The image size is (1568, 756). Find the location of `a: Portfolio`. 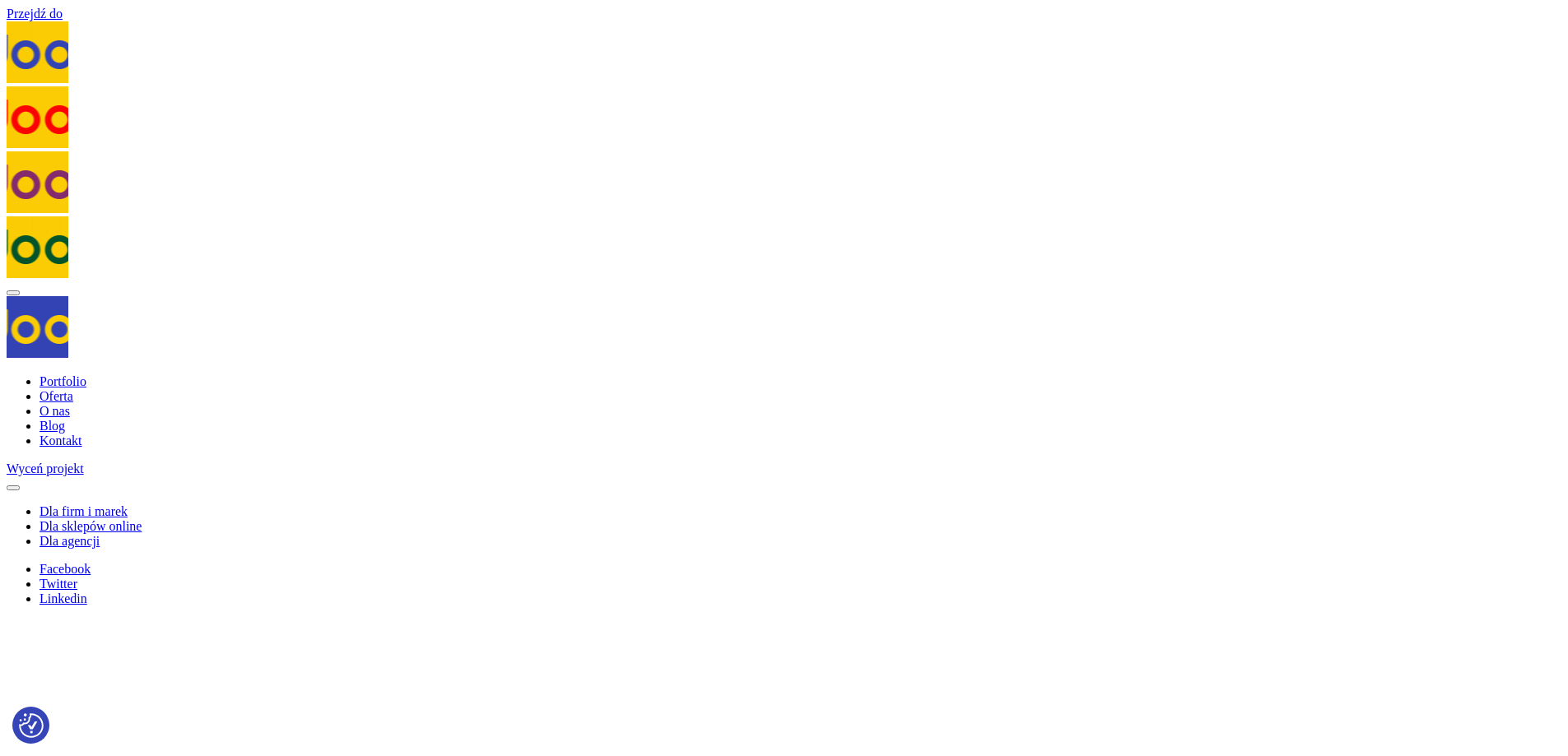

a: Portfolio is located at coordinates (63, 381).